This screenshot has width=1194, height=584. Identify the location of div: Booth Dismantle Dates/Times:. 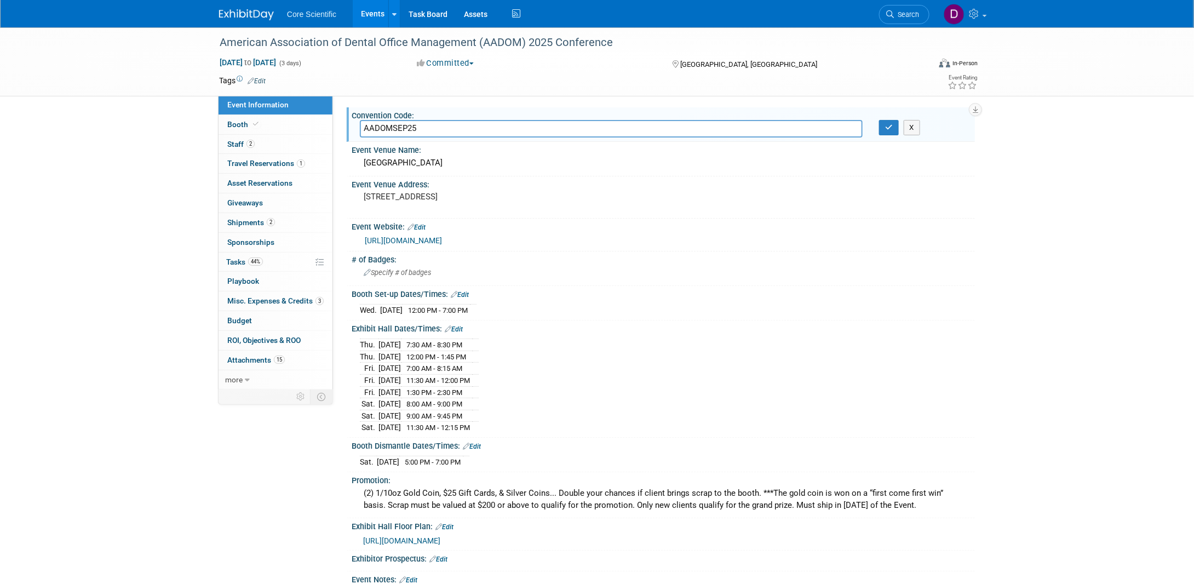
(663, 445).